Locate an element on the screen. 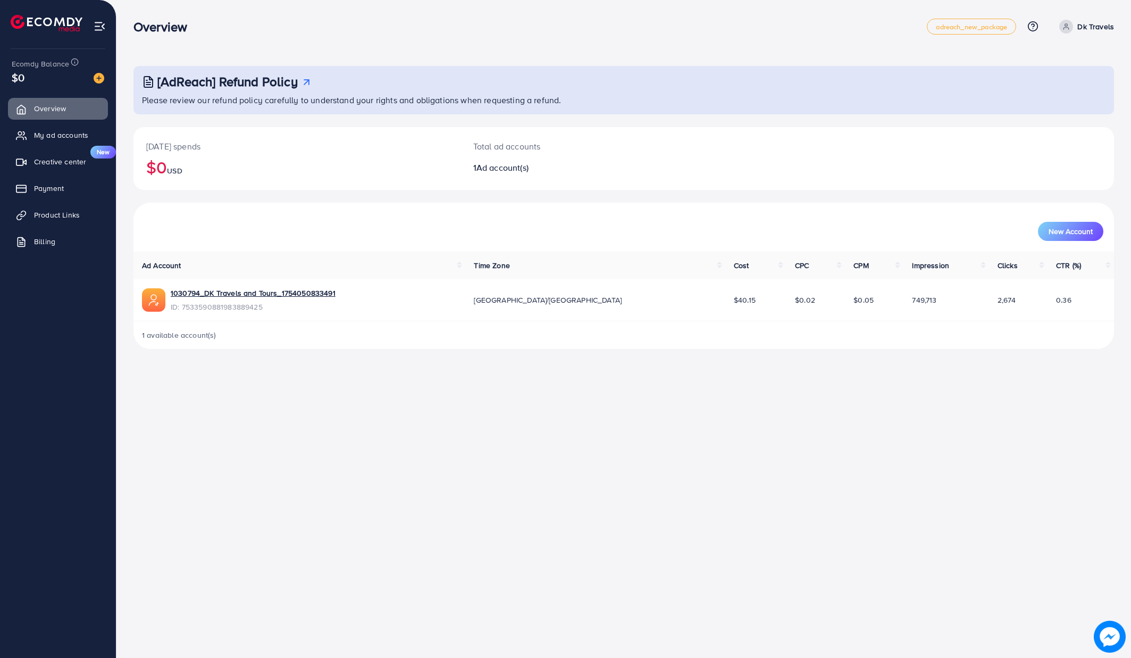  span: ID: 7533590881983889425 is located at coordinates (253, 307).